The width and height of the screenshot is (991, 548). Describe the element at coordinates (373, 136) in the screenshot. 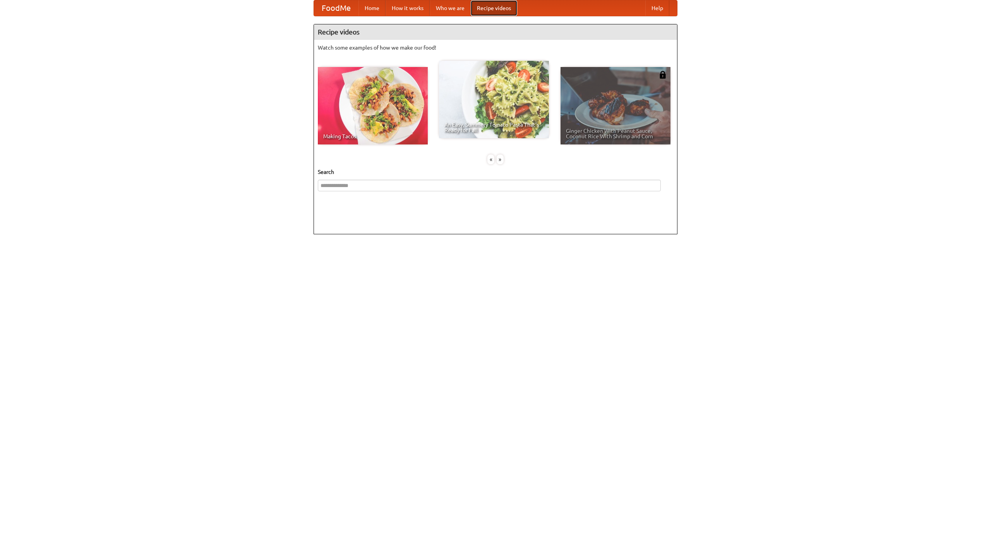

I see `span: Making Tacos` at that location.